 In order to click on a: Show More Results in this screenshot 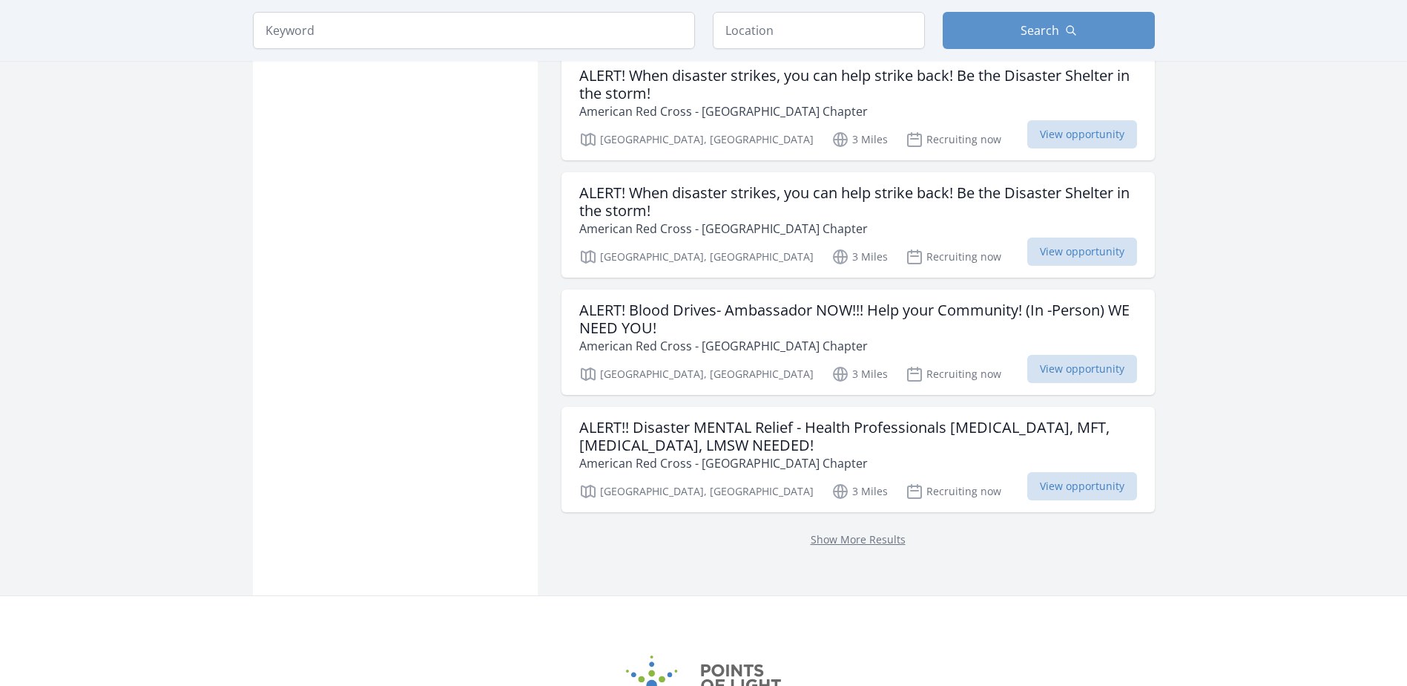, I will do `click(858, 539)`.